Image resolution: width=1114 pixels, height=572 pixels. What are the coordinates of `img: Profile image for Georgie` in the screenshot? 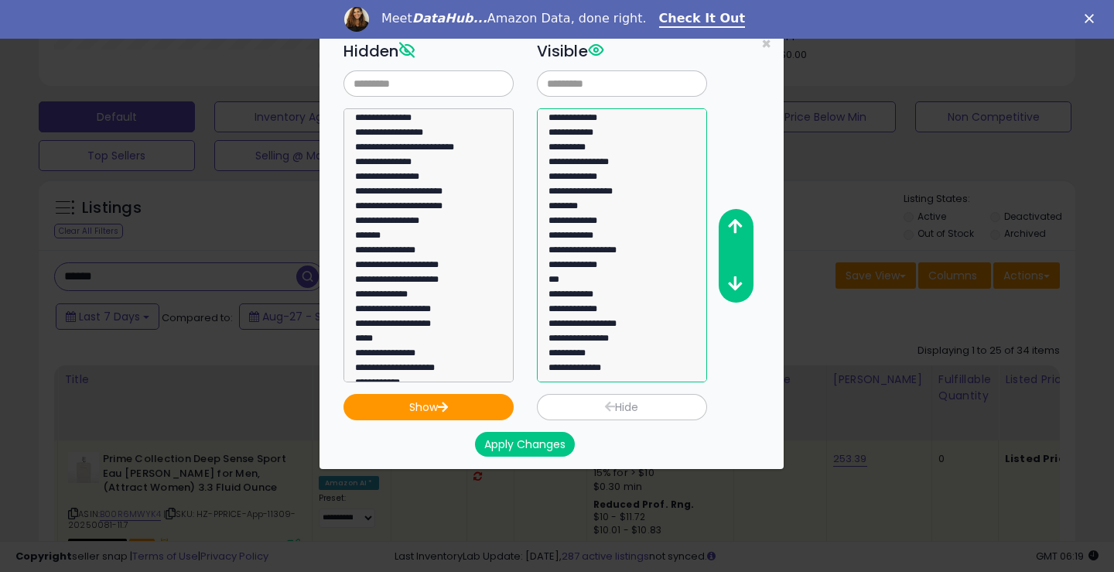 It's located at (357, 19).